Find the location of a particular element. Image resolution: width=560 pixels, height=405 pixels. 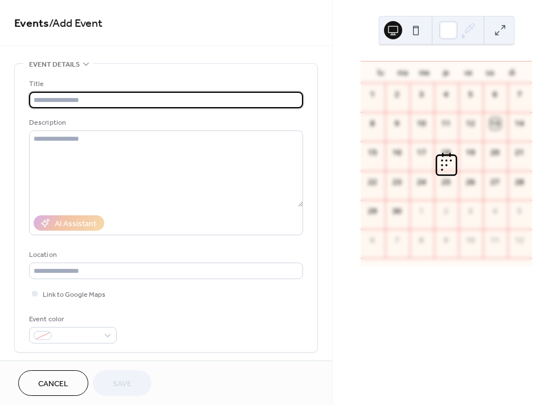

div: 25 is located at coordinates (447, 182).